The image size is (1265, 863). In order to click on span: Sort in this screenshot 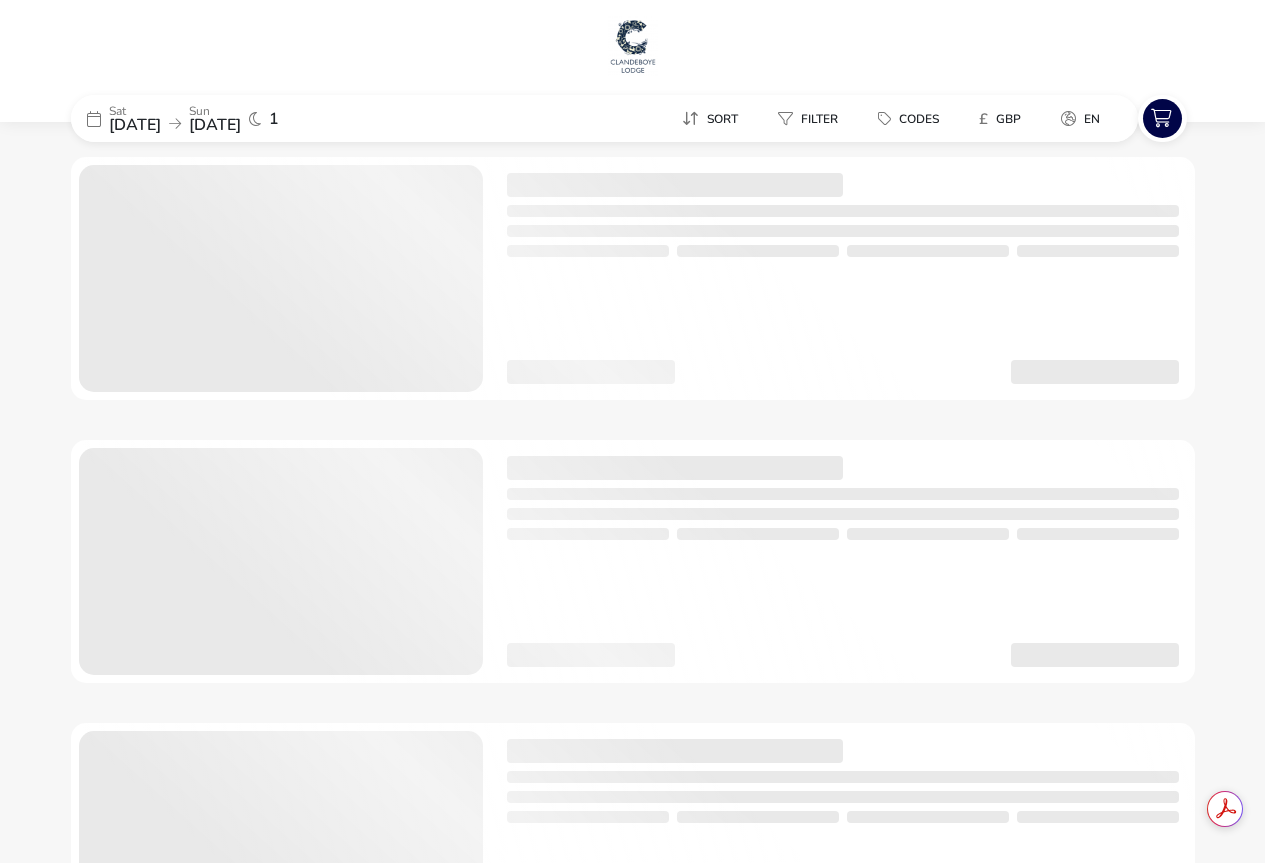, I will do `click(722, 119)`.